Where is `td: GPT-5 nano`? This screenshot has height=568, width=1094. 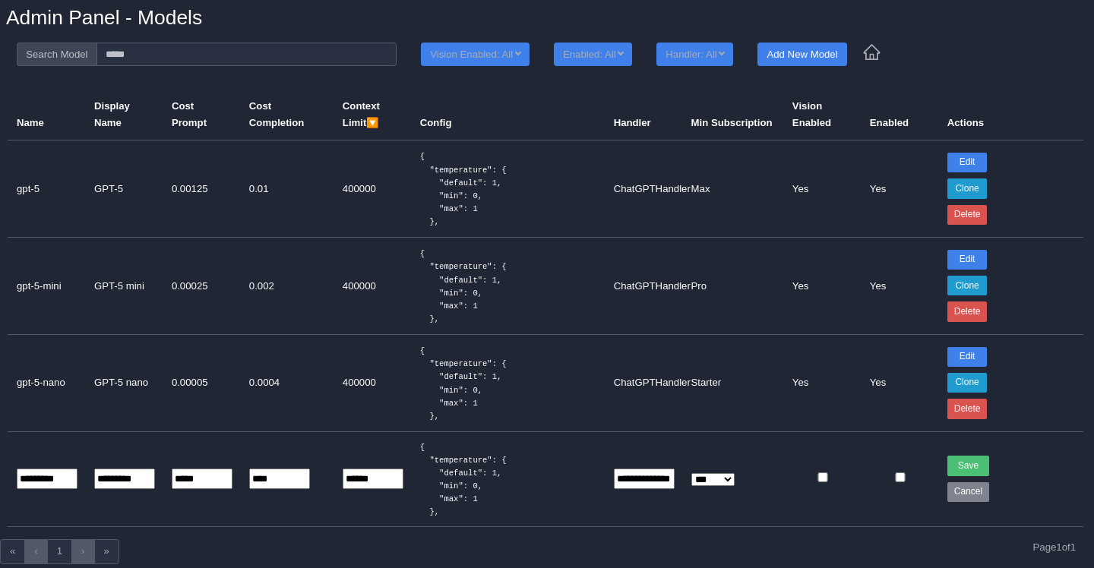
td: GPT-5 nano is located at coordinates (124, 383).